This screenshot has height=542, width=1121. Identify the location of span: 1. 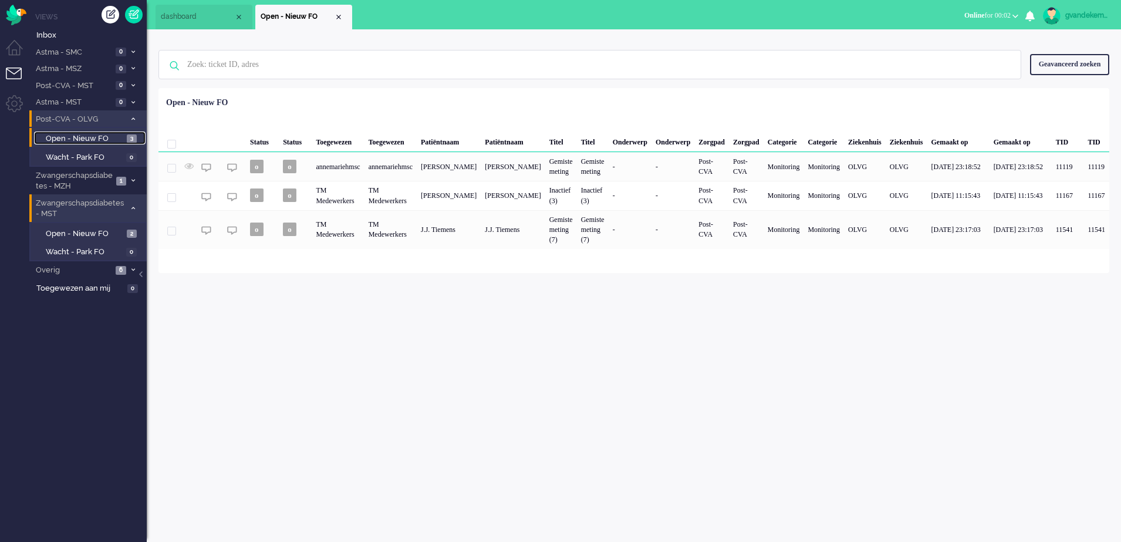
(121, 181).